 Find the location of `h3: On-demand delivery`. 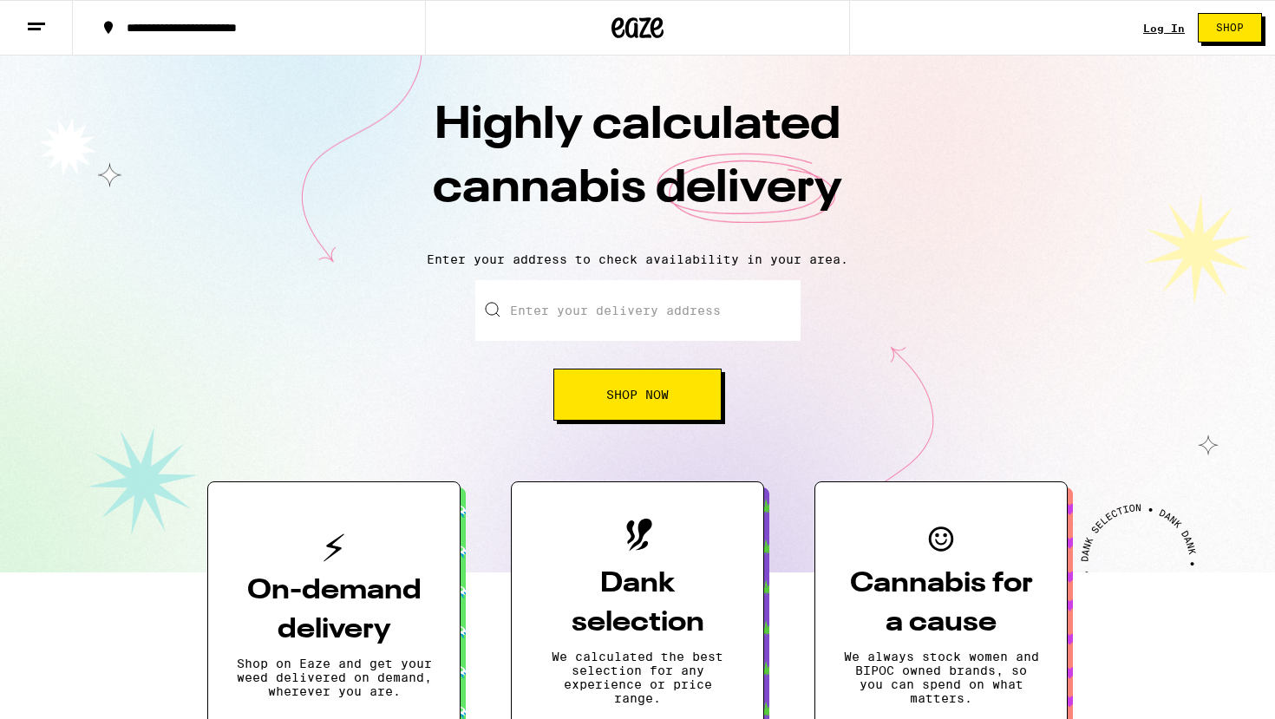

h3: On-demand delivery is located at coordinates (334, 611).